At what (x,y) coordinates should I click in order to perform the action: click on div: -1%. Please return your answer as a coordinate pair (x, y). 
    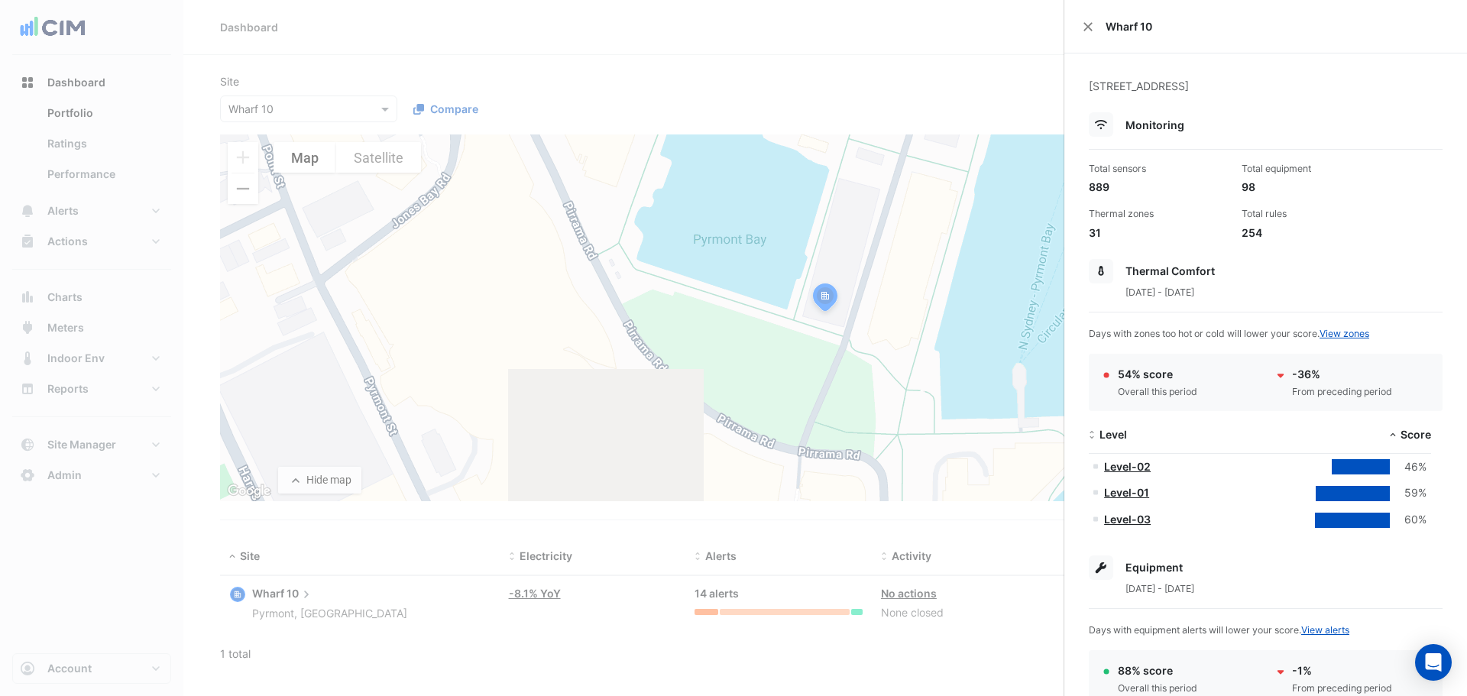
    Looking at the image, I should click on (1342, 670).